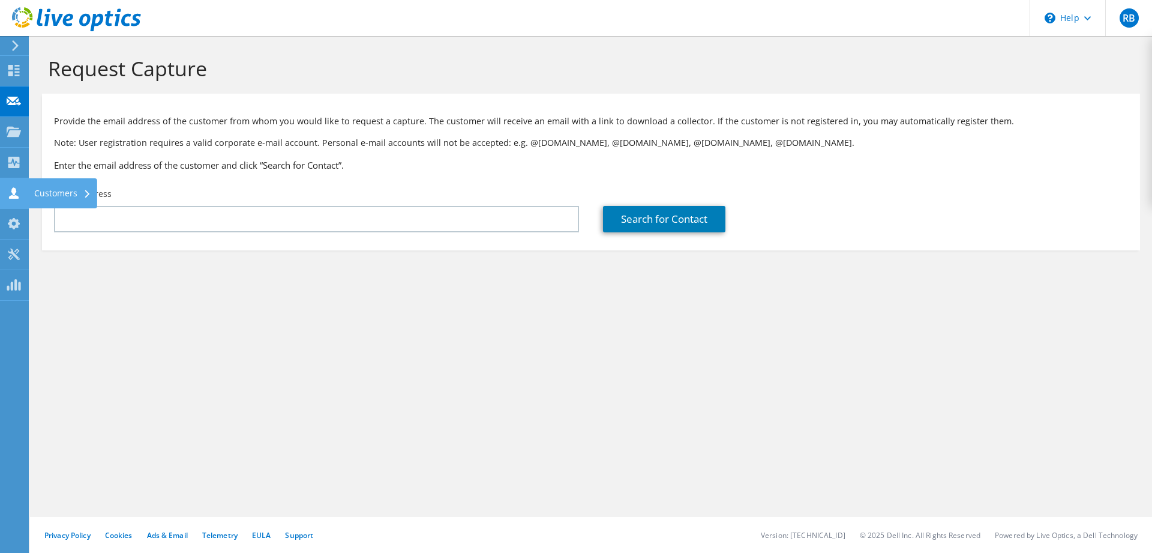 The height and width of the screenshot is (553, 1152). I want to click on span: RB, so click(1129, 18).